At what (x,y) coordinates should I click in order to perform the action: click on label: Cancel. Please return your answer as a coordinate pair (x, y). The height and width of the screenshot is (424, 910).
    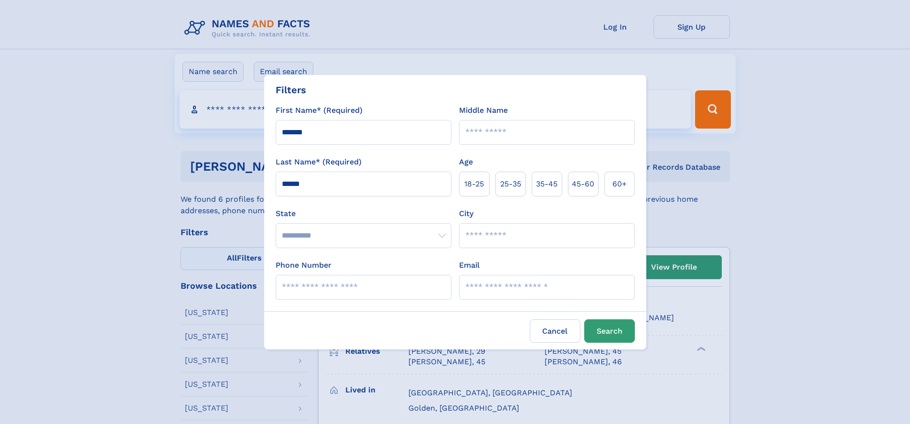
    Looking at the image, I should click on (555, 330).